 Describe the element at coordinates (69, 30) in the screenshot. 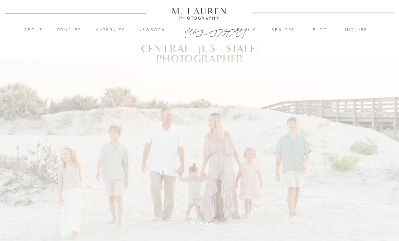

I see `a: Couples` at that location.